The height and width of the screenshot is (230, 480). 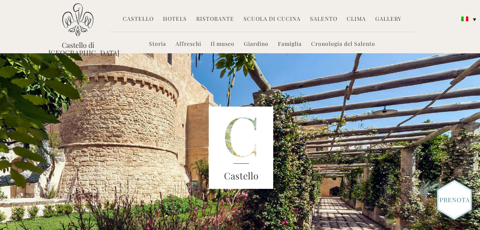 I want to click on a: Salento, so click(x=324, y=19).